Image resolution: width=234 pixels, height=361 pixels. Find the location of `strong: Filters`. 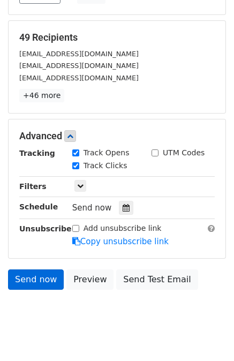

strong: Filters is located at coordinates (33, 187).